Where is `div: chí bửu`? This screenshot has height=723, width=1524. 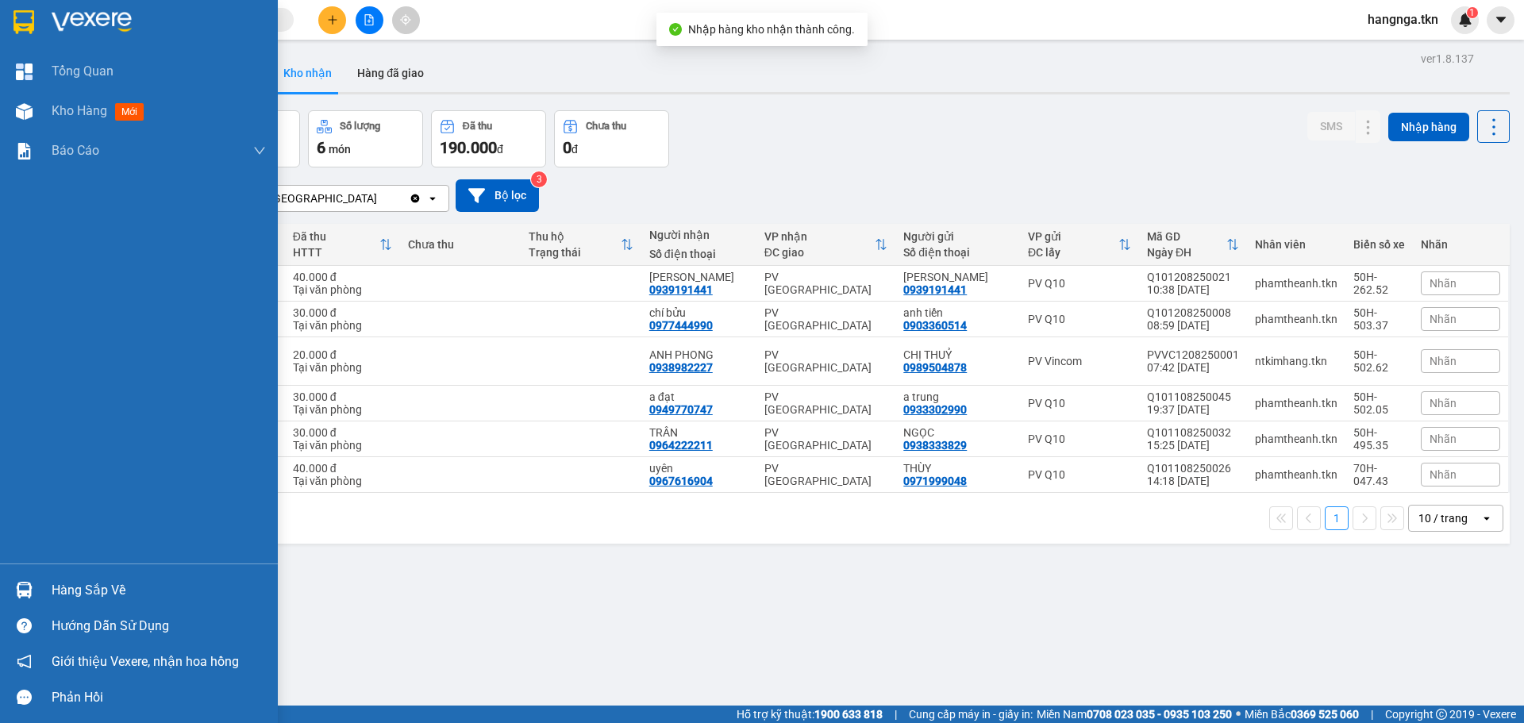
div: chí bửu is located at coordinates (698, 313).